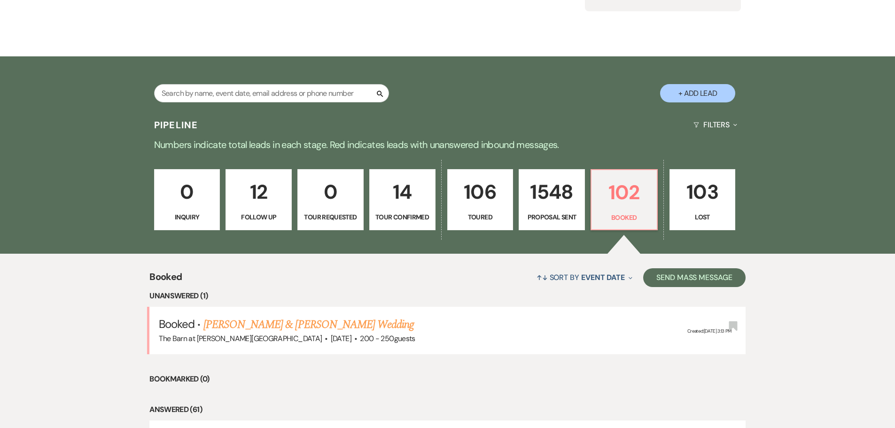 Image resolution: width=895 pixels, height=428 pixels. I want to click on button: Send Mass Message, so click(694, 278).